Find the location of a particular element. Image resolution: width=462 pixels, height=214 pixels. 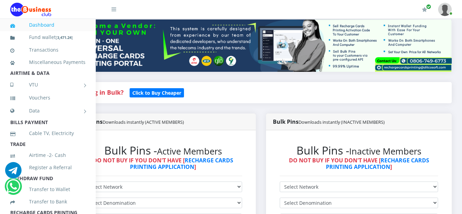

a: Cable TV, Electricity is located at coordinates (48, 133).